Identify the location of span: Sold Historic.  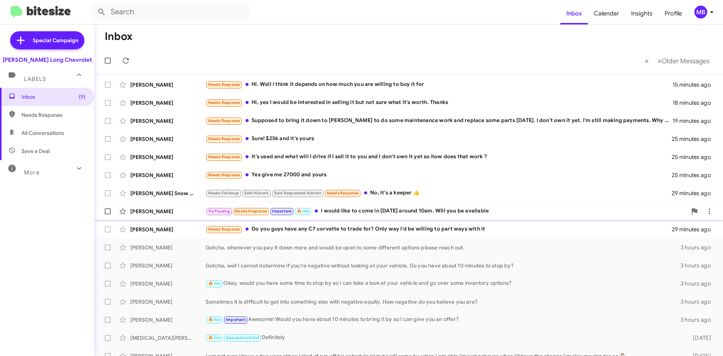
(257, 193).